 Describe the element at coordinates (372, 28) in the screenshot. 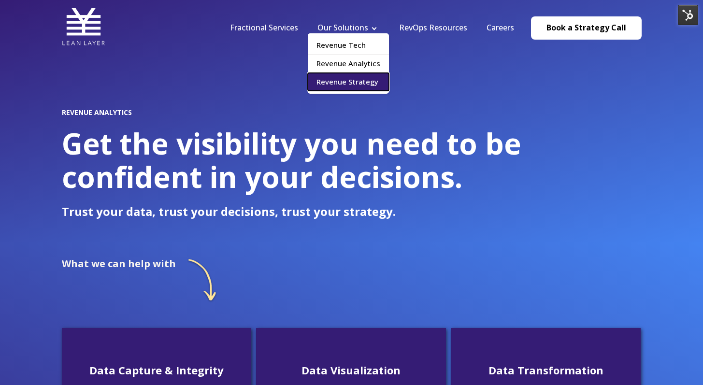

I see `div: Navigation Menu` at that location.